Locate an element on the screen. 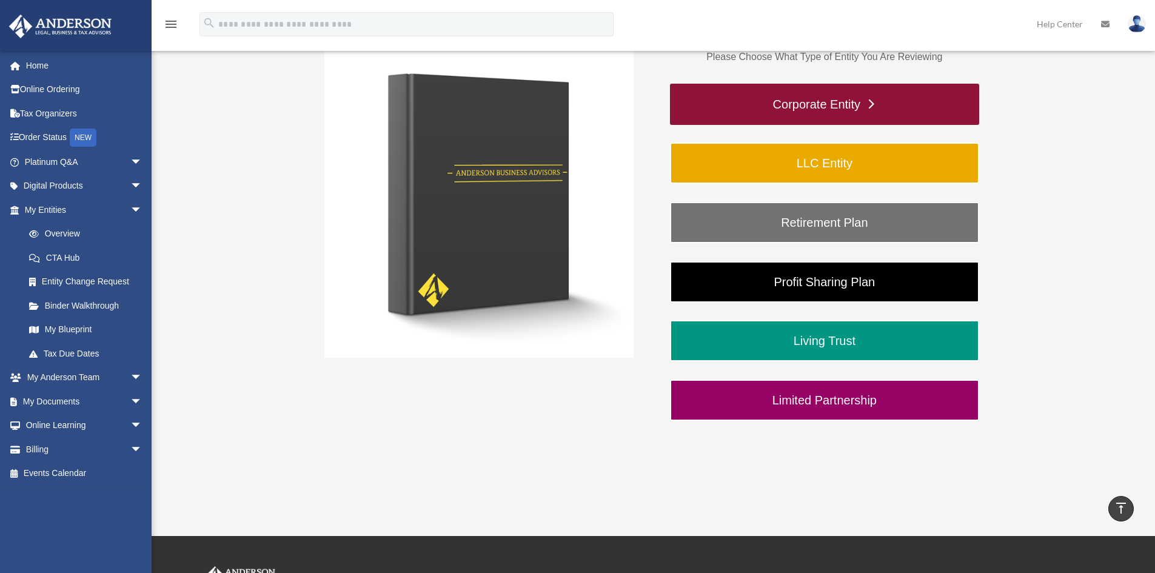 This screenshot has width=1155, height=573. a: Billingarrow_drop_down is located at coordinates (84, 449).